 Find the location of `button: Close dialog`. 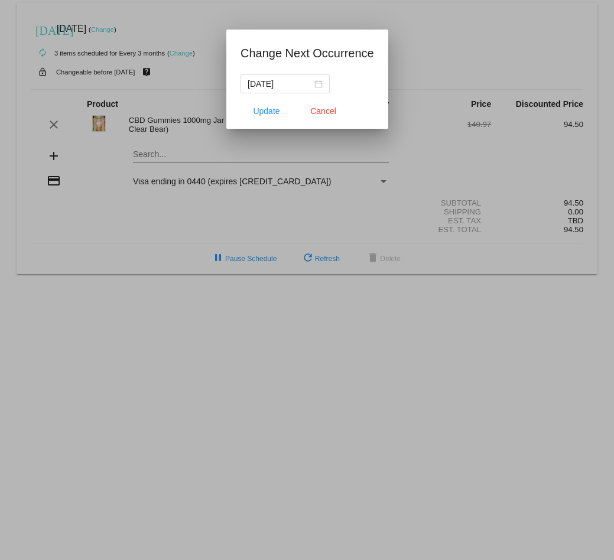

button: Close dialog is located at coordinates (323, 111).